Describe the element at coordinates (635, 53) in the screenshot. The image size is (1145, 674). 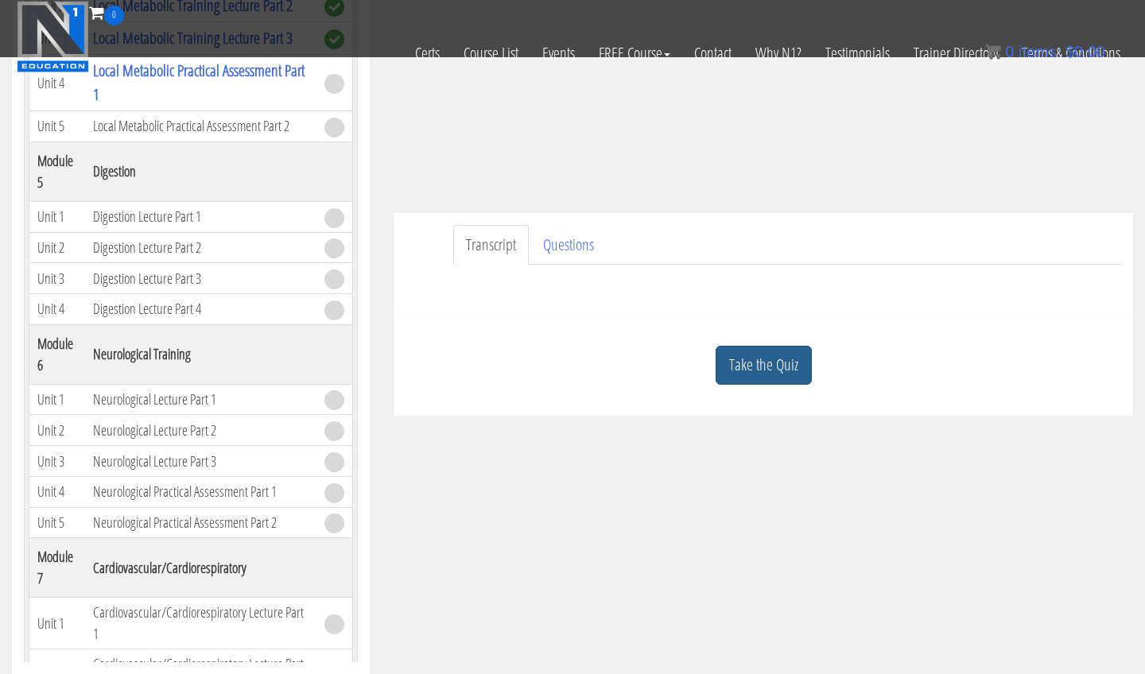
I see `a: FREE Course` at that location.